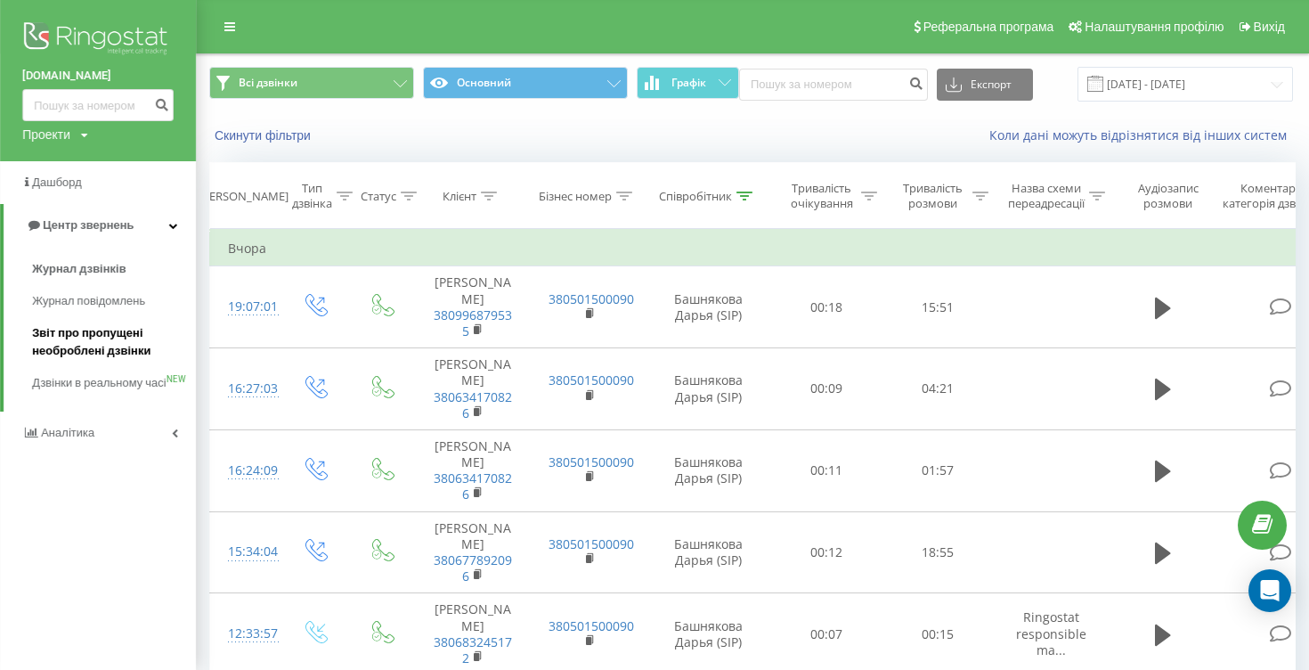 Image resolution: width=1309 pixels, height=670 pixels. What do you see at coordinates (826, 307) in the screenshot?
I see `td: 00:18` at bounding box center [826, 307].